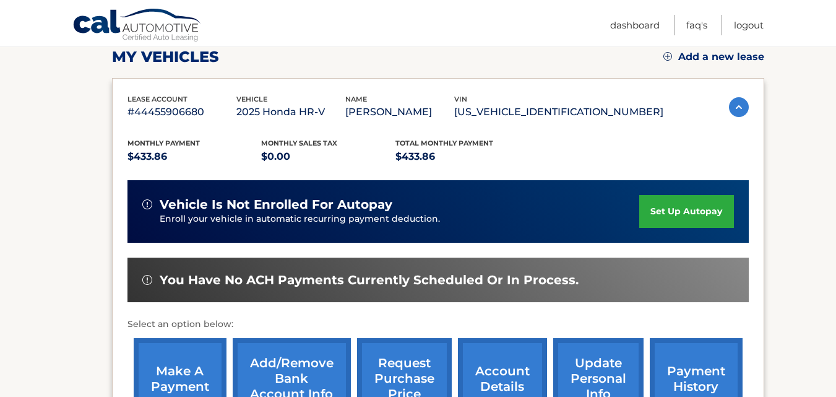 This screenshot has width=836, height=397. Describe the element at coordinates (400, 219) in the screenshot. I see `p: Enroll your vehicle in automatic recurring payment deduction.` at that location.